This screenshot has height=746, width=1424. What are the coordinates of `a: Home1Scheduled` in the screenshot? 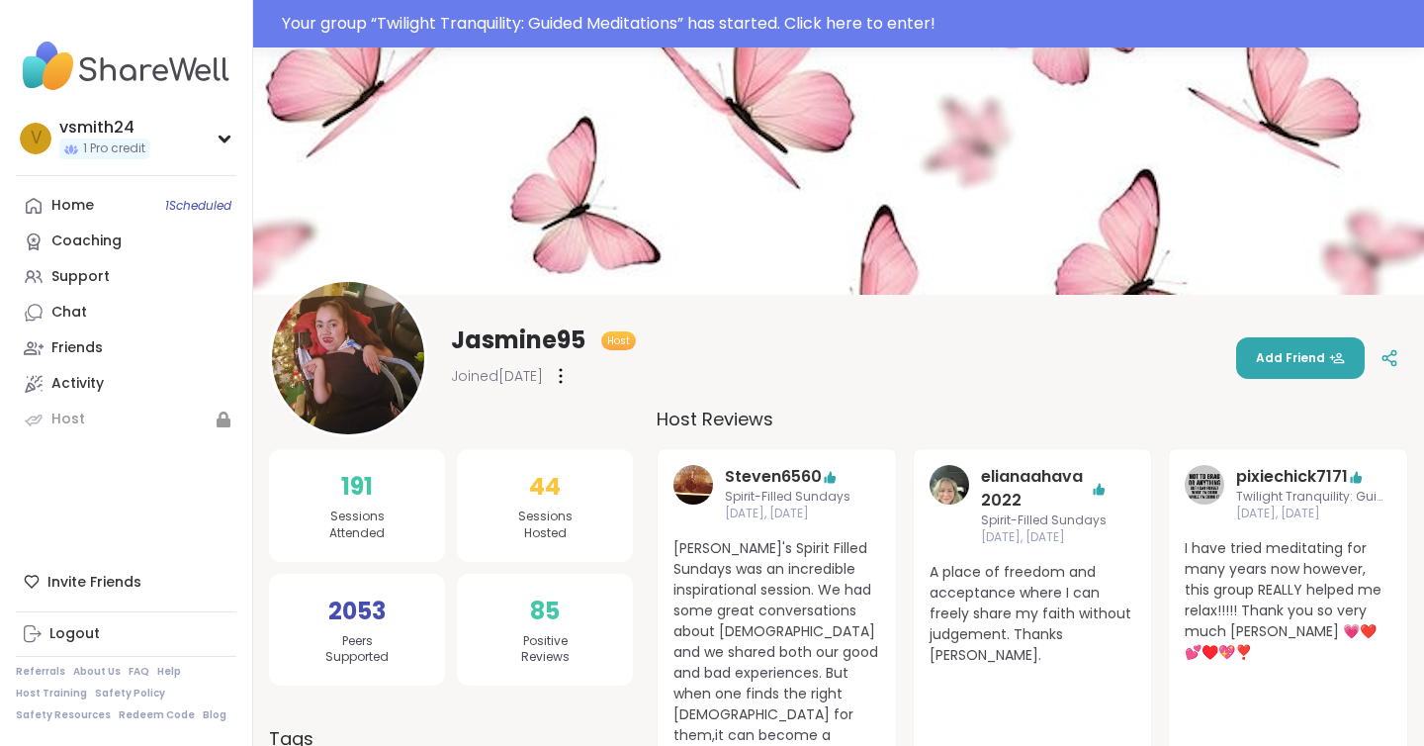 It's located at (126, 206).